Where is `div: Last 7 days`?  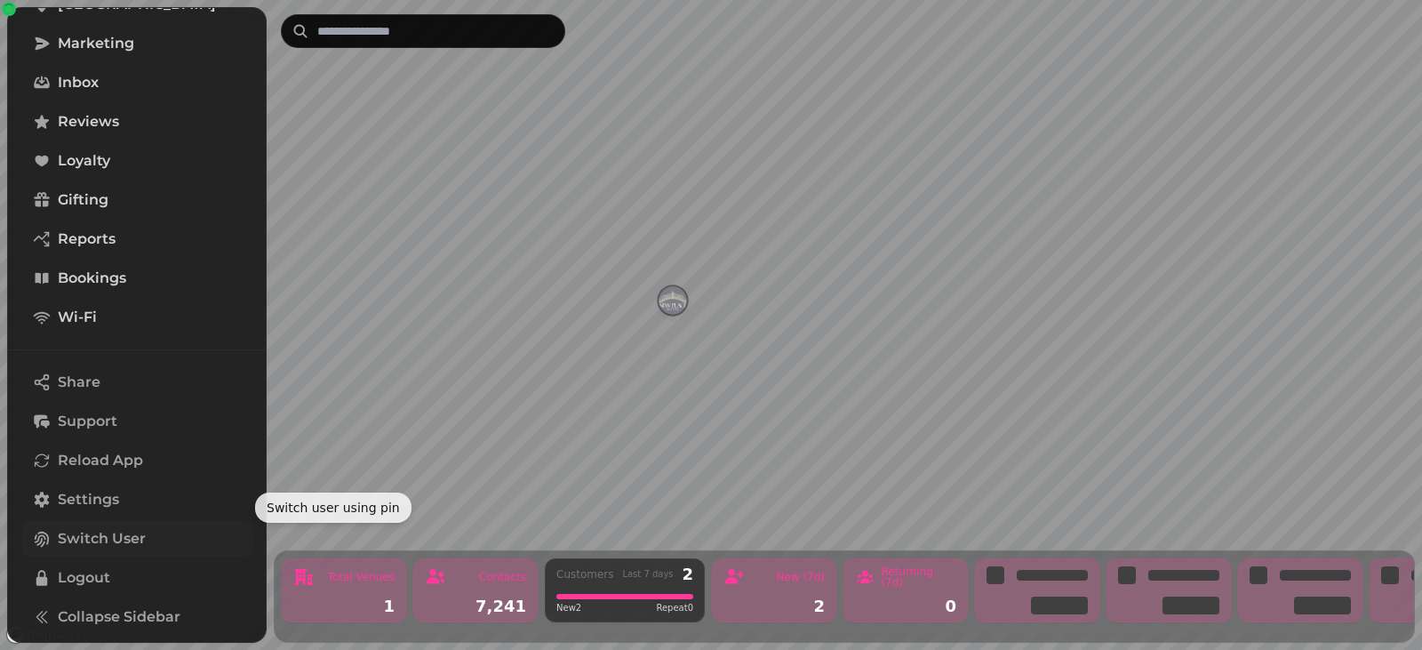
div: Last 7 days is located at coordinates (647, 574).